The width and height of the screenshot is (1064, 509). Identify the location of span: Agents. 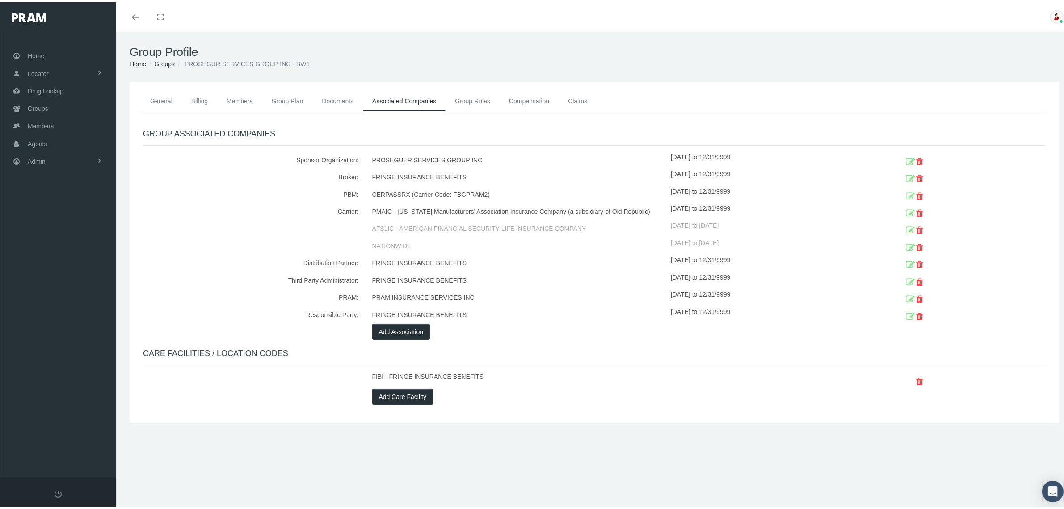
(38, 142).